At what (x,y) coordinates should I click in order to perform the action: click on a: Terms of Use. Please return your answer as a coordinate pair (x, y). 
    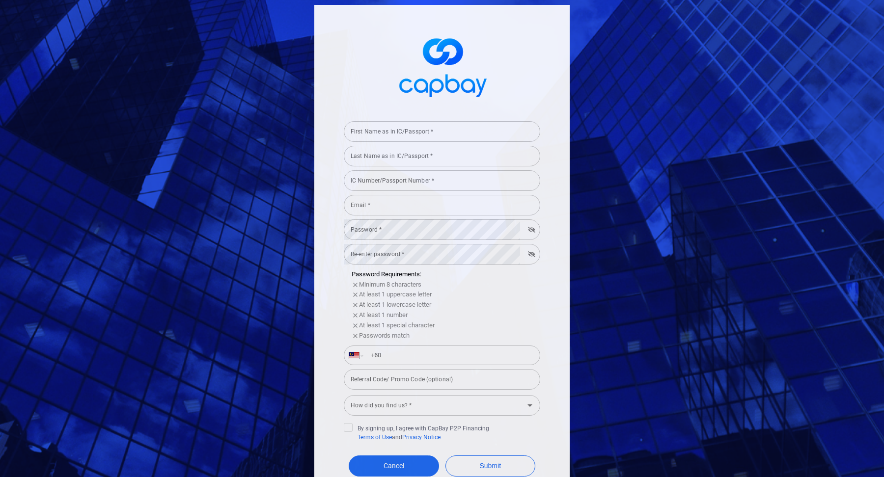
    Looking at the image, I should click on (375, 438).